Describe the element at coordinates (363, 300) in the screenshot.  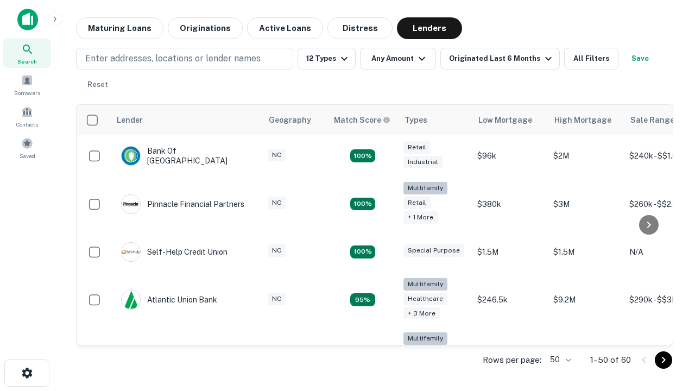
I see `div: Matching Properties: 9, hasApolloMatch: undefined` at that location.